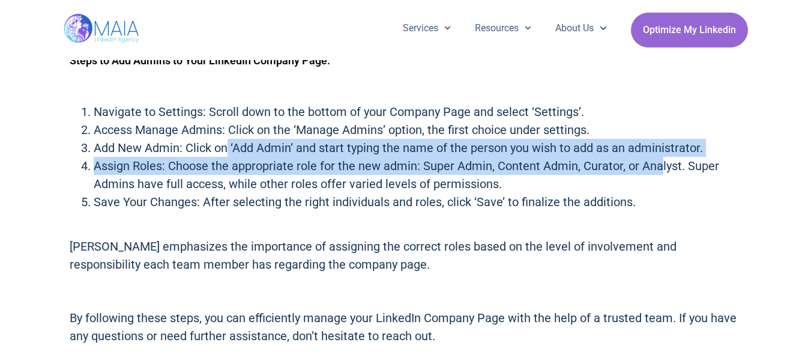 Image resolution: width=811 pixels, height=360 pixels. I want to click on h3: Steps to Add Admins to Your LinkedIn Company Page:, so click(406, 61).